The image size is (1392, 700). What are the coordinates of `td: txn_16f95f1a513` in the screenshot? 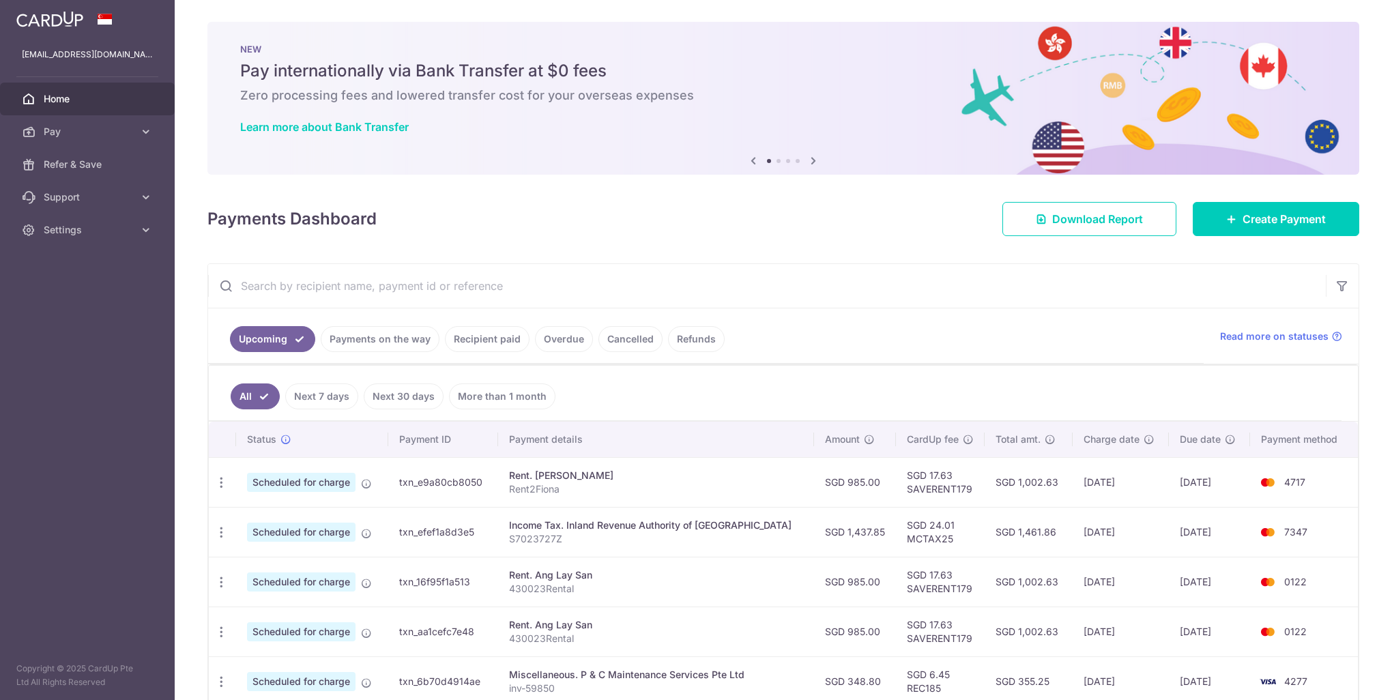 It's located at (443, 581).